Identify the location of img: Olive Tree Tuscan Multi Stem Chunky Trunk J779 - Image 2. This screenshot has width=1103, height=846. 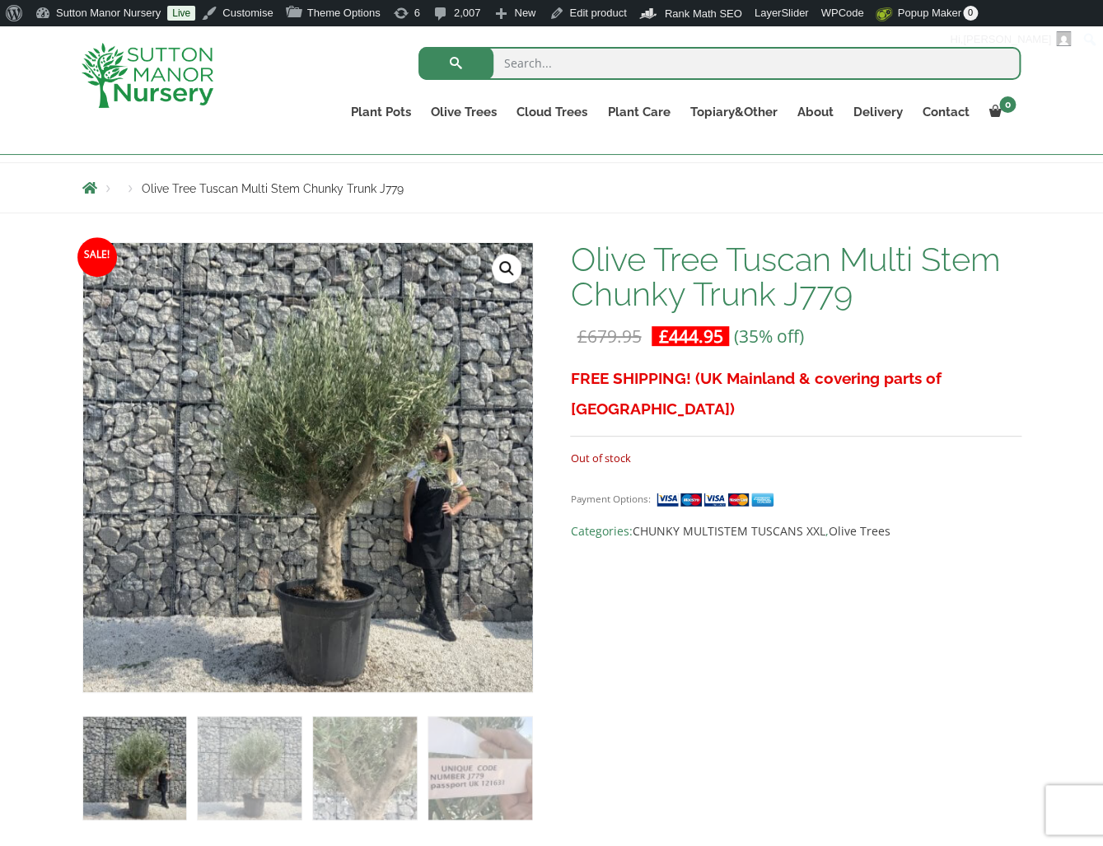
(249, 768).